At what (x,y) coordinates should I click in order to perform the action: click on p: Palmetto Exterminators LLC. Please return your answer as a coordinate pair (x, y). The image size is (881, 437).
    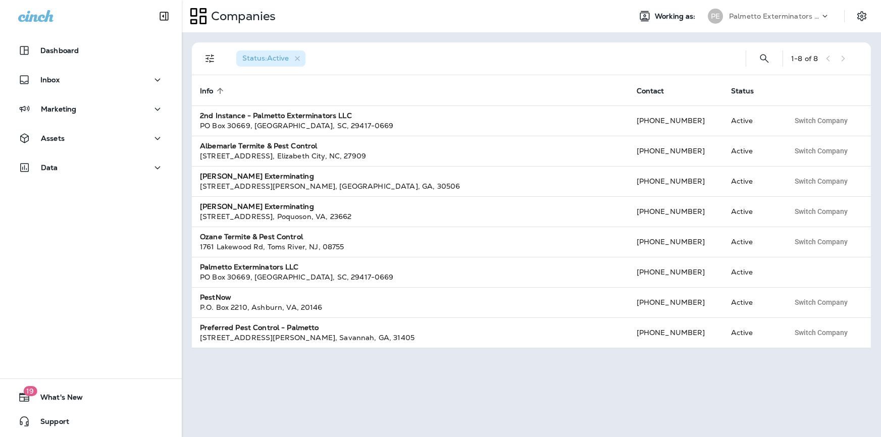
    Looking at the image, I should click on (775, 16).